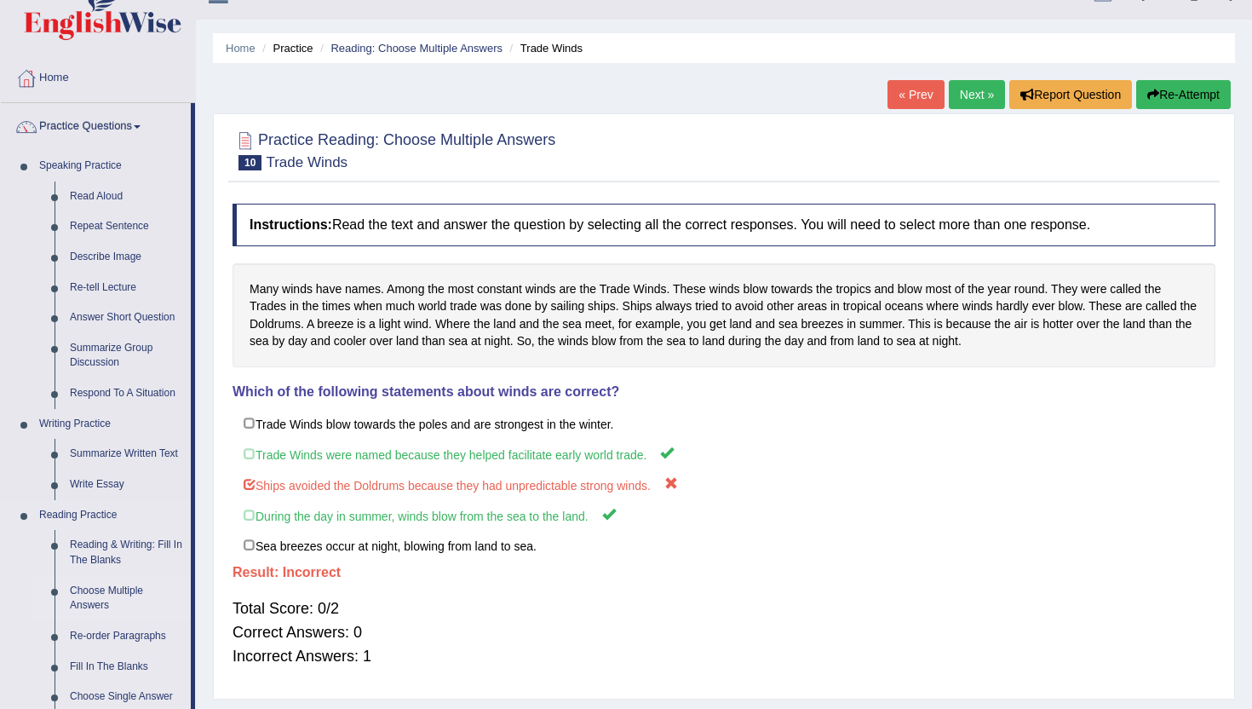  Describe the element at coordinates (126, 598) in the screenshot. I see `a: Choose Multiple Answers` at that location.